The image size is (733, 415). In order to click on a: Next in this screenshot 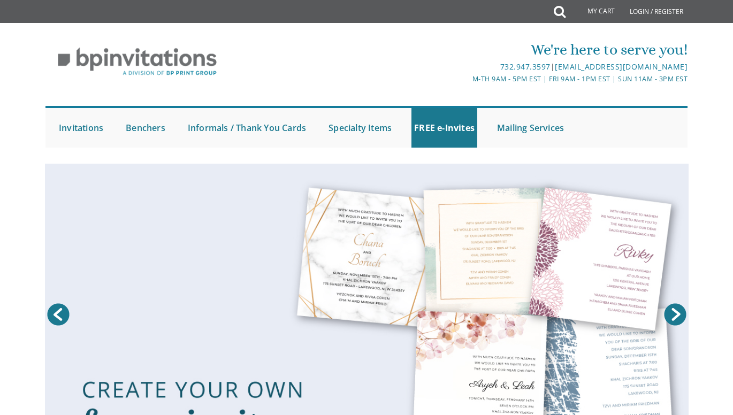, I will do `click(675, 315)`.